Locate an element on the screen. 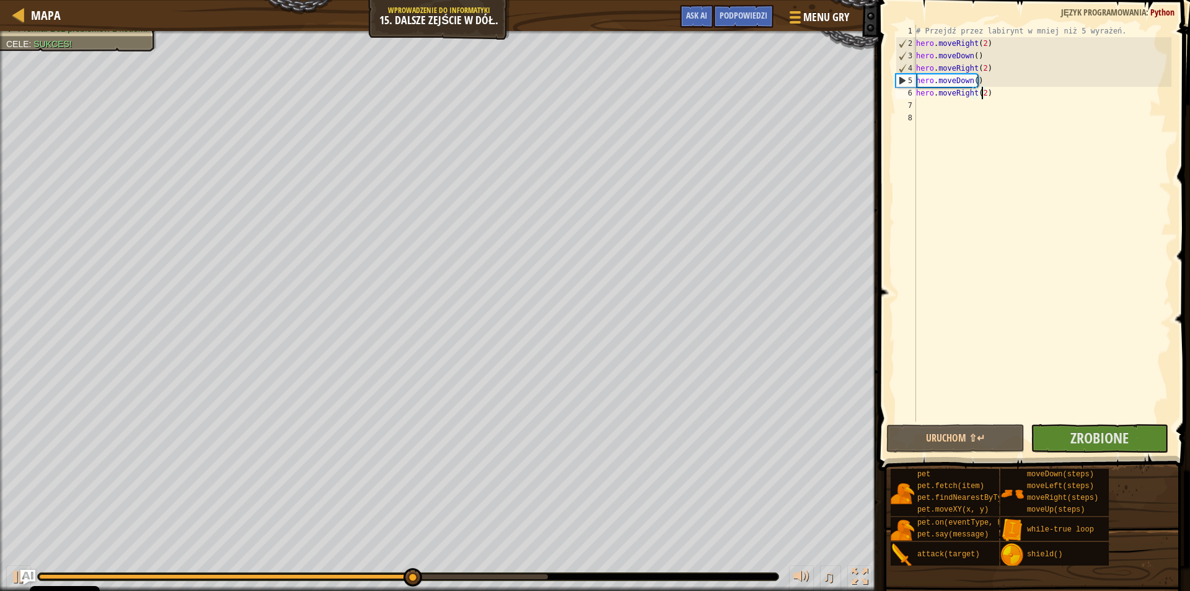  a: Mapa is located at coordinates (43, 15).